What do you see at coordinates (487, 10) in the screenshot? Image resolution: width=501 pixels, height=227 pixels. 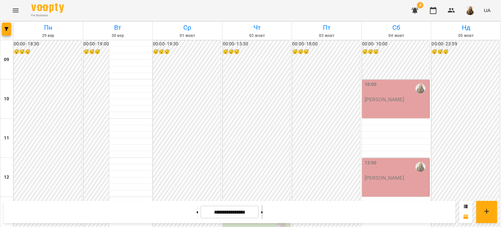 I see `span: UA` at bounding box center [487, 10].